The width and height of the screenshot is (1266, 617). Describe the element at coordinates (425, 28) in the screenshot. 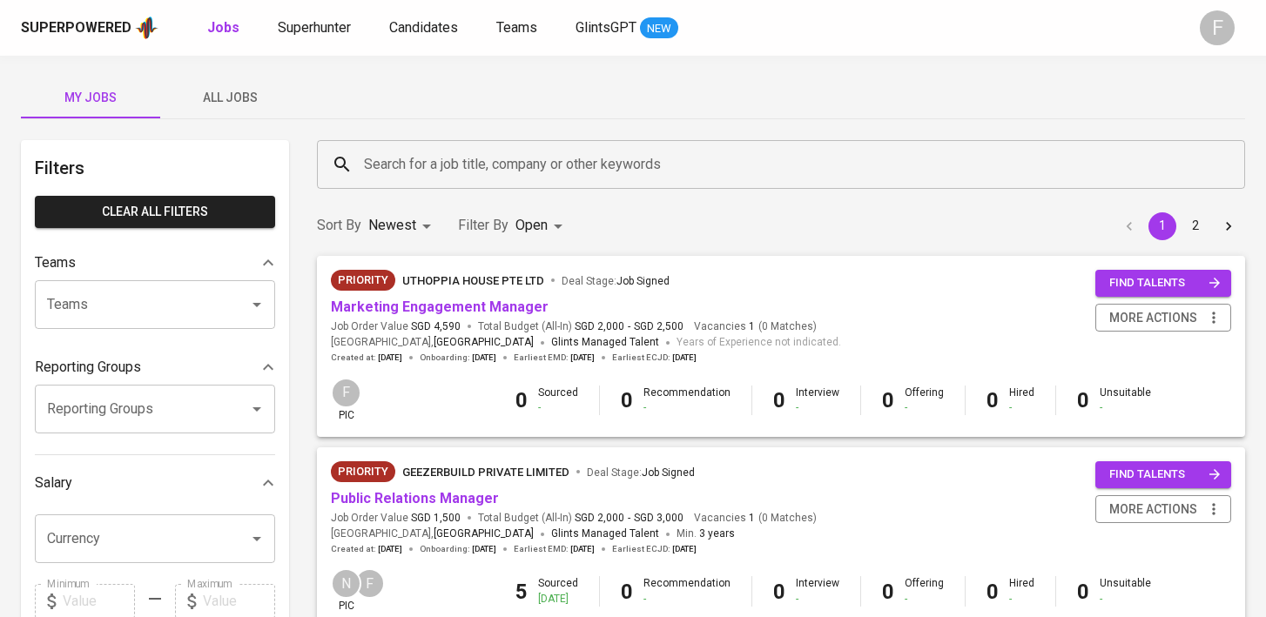

I see `a: Candidates` at that location.